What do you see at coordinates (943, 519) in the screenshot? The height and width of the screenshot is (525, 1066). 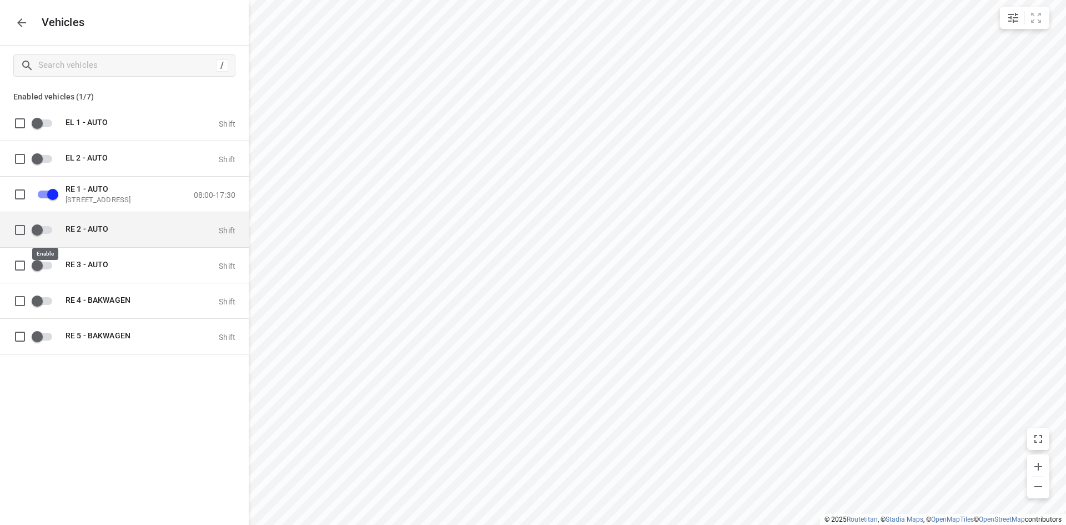 I see `li: © 2025 , © , © © contributors` at bounding box center [943, 519].